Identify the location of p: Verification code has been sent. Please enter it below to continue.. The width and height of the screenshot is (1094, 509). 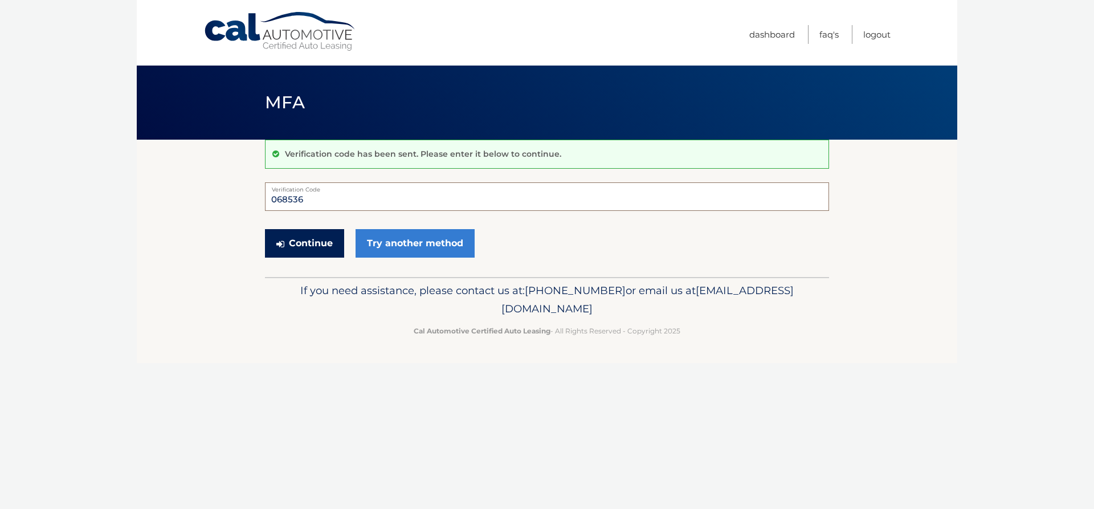
(423, 154).